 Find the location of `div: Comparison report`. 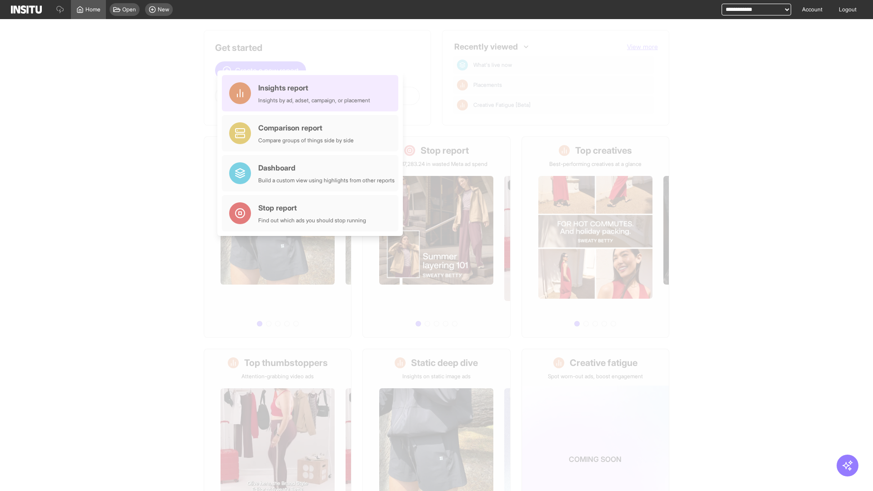

div: Comparison report is located at coordinates (306, 128).